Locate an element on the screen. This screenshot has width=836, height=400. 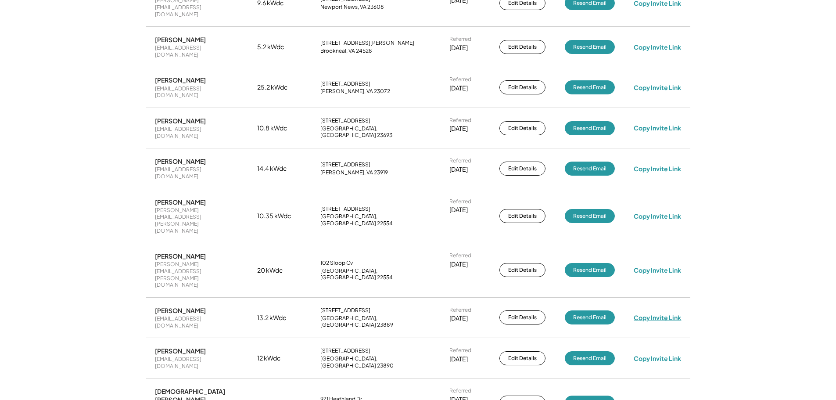
div: Newport News, VA 23608 is located at coordinates (352, 7).